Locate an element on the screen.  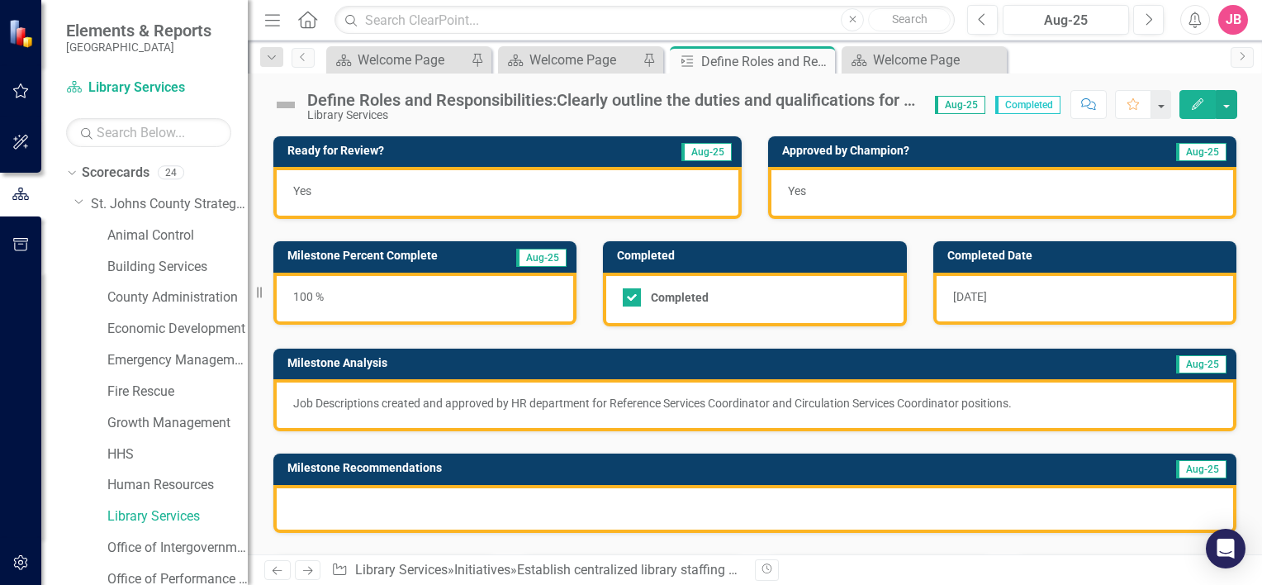
input: Search Below... is located at coordinates (149, 132).